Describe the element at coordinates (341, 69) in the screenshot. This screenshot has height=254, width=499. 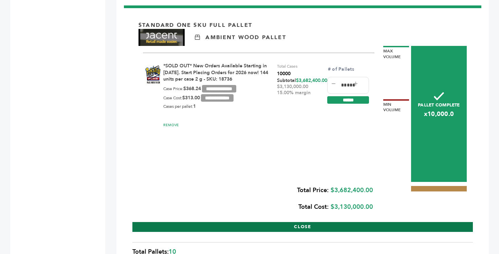
I see `label: # of Pallets` at that location.